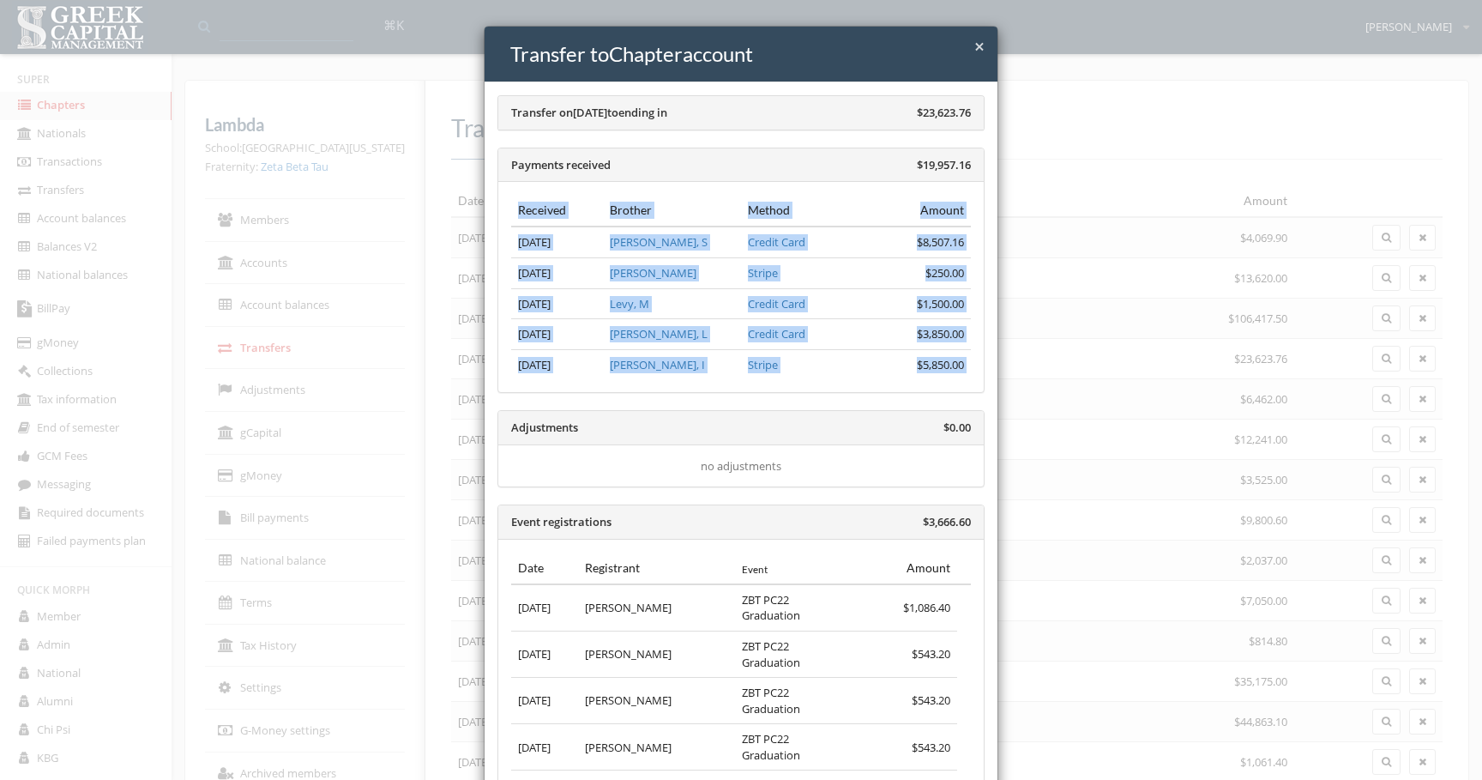 This screenshot has height=780, width=1482. I want to click on span: $3,666.60, so click(947, 522).